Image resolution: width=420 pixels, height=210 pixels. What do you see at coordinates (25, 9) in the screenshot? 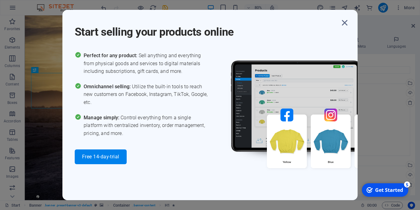
I see `div: Get Started 5 items remaining, 0% complete` at bounding box center [25, 9].